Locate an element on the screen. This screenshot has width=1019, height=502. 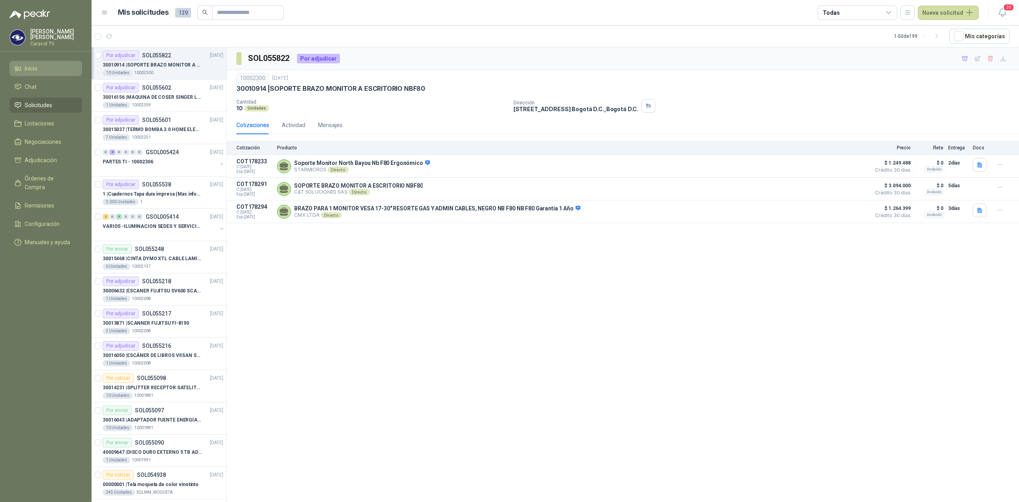
a: Remisiones is located at coordinates (46, 205).